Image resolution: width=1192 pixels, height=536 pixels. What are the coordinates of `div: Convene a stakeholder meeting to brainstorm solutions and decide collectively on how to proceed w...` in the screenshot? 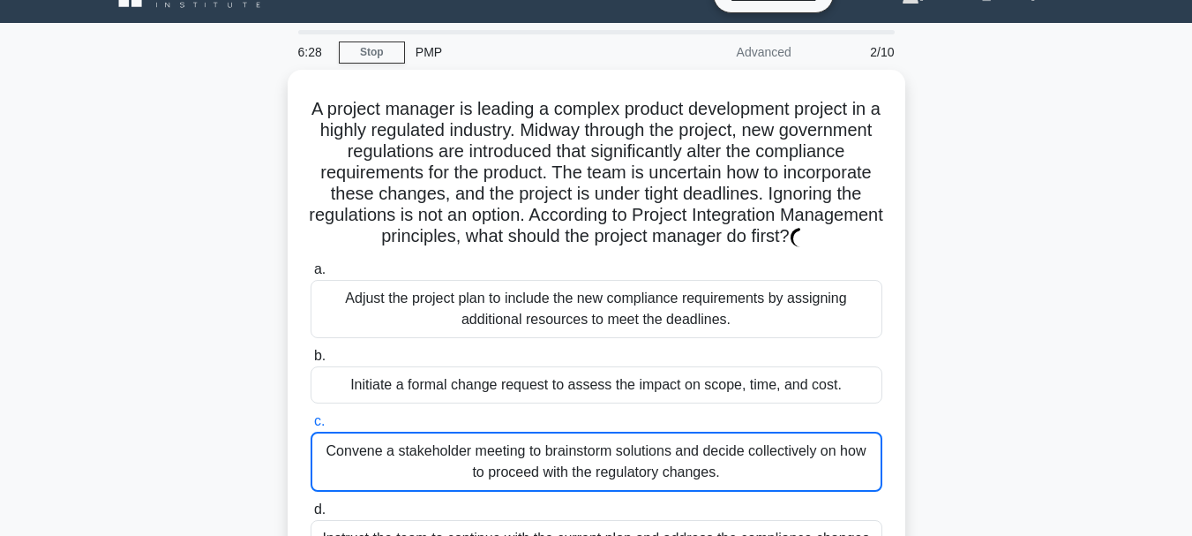 It's located at (596, 461).